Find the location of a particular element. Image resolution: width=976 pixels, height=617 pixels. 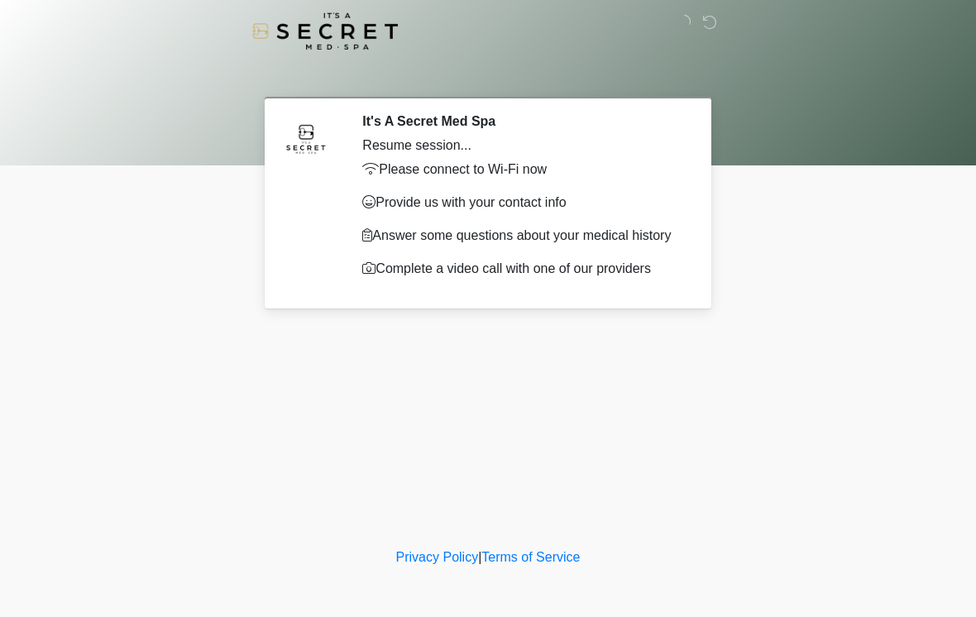

a: Terms of Service is located at coordinates (530, 557).